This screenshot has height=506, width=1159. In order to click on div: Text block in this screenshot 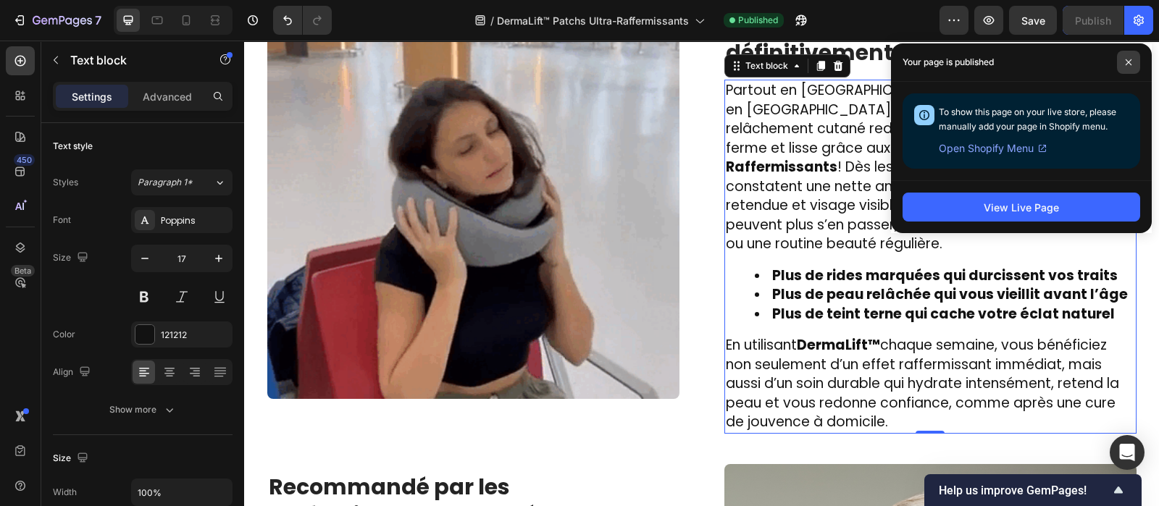, I will do `click(522, 25)`.